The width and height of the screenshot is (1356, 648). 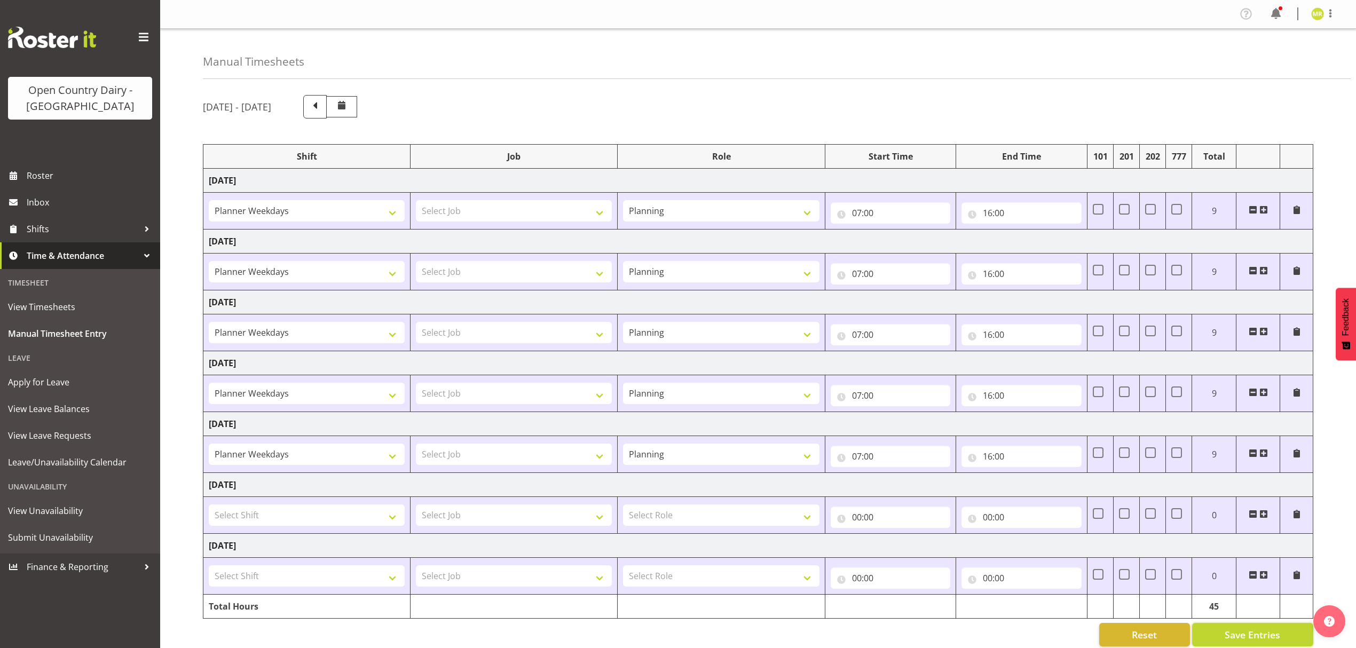 I want to click on span: View Timesheets, so click(x=80, y=307).